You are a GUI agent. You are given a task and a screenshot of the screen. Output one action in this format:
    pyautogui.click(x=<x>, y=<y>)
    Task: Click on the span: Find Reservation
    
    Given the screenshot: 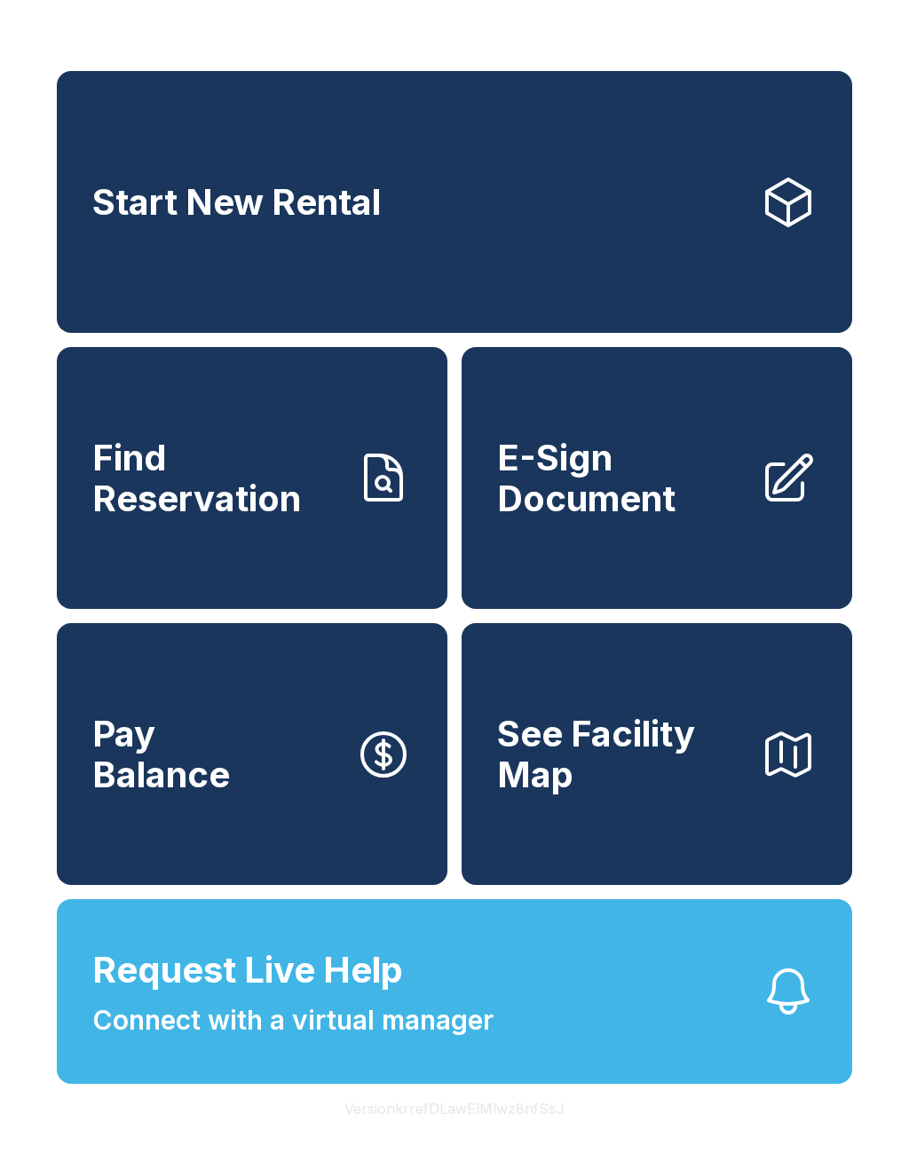 What is the action you would take?
    pyautogui.click(x=217, y=477)
    